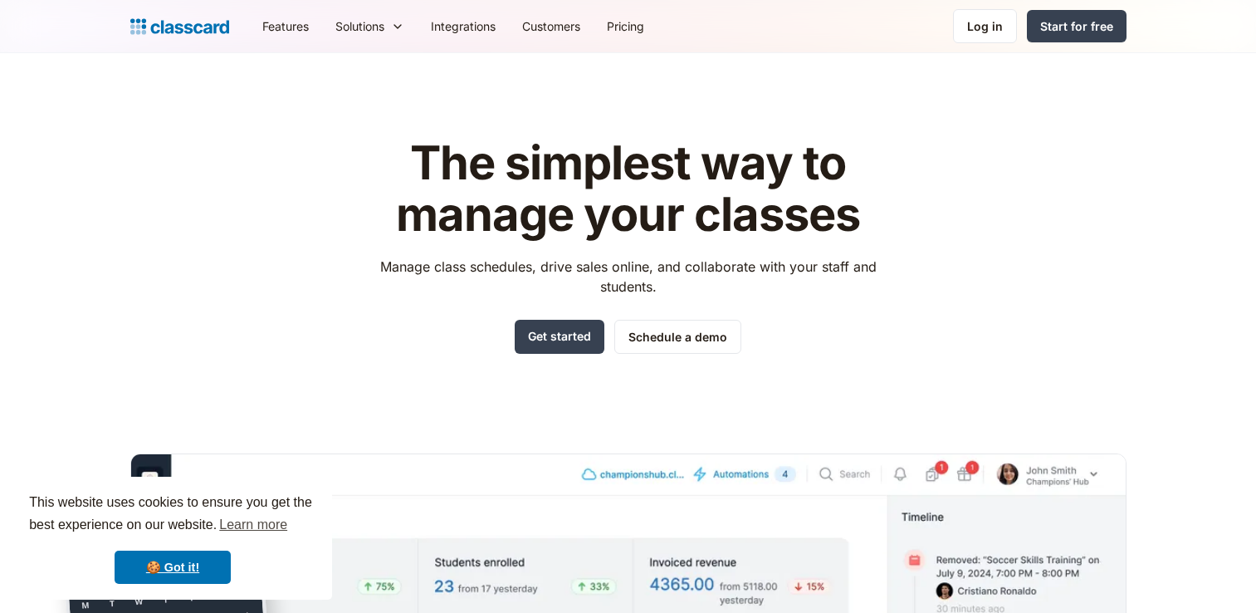  I want to click on a: Log in, so click(985, 26).